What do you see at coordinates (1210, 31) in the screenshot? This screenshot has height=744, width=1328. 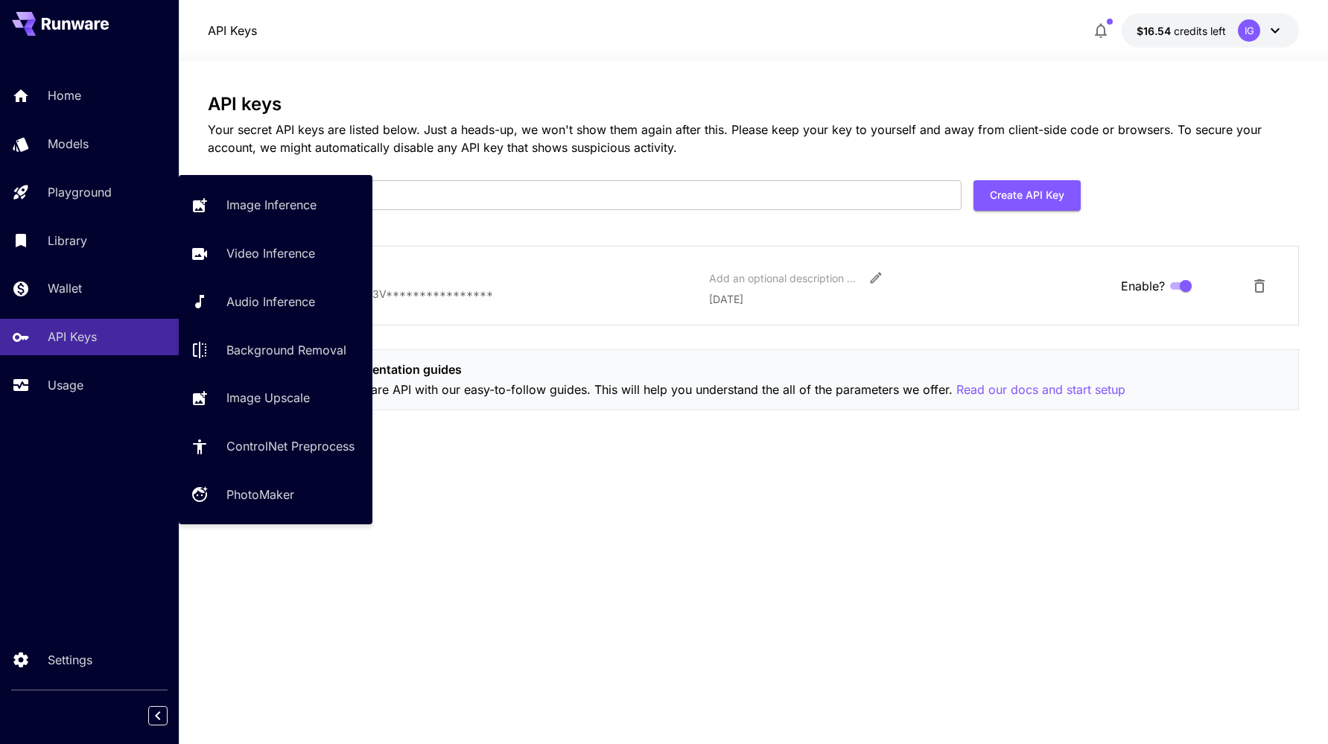 I see `button: $16.54235` at bounding box center [1210, 31].